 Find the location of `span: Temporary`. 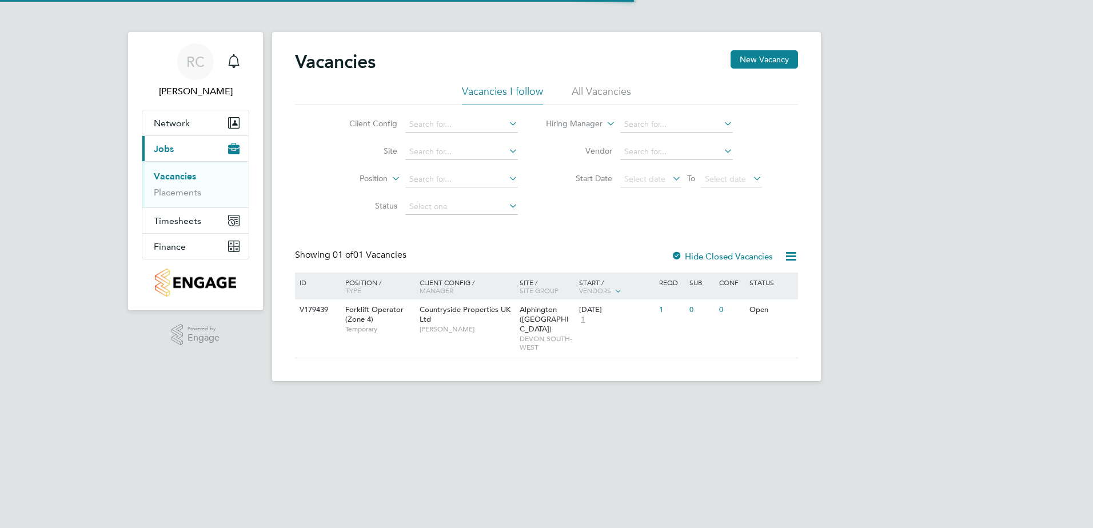

span: Temporary is located at coordinates (380, 329).